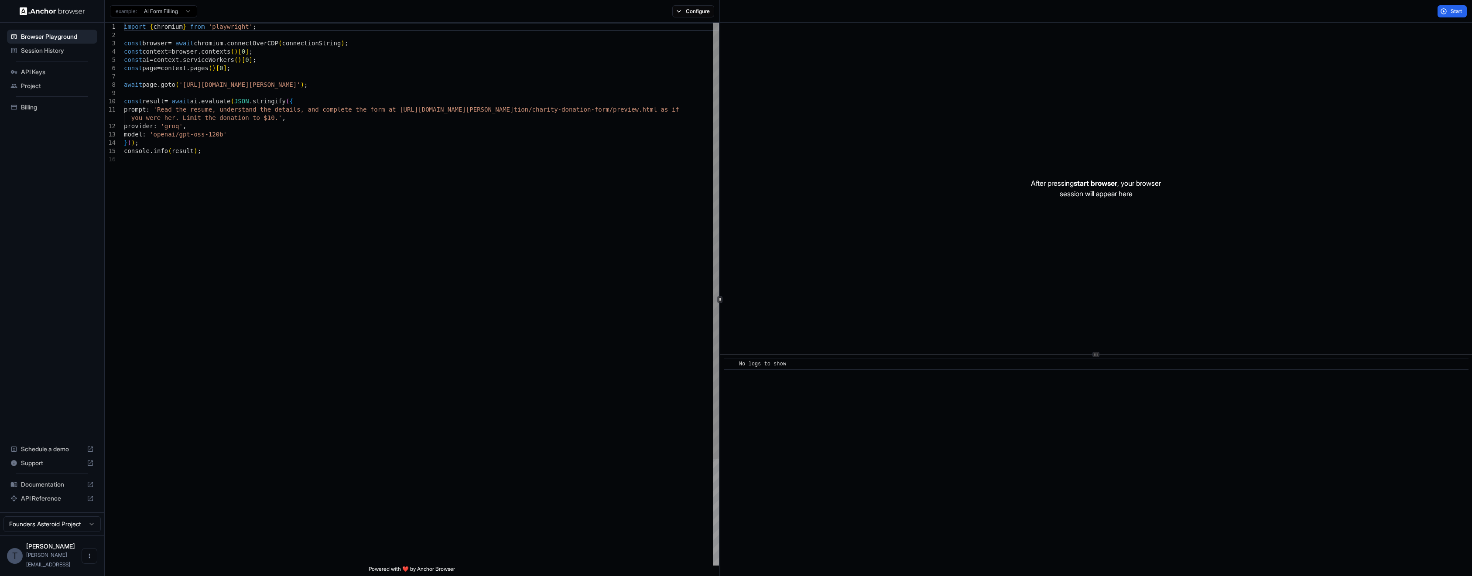 This screenshot has width=1472, height=576. What do you see at coordinates (110, 134) in the screenshot?
I see `div: 13` at bounding box center [110, 134].